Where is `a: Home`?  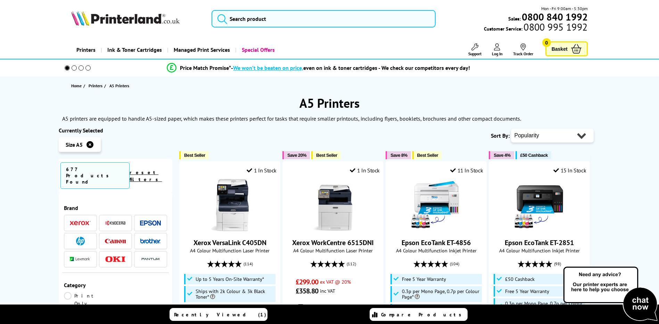 a: Home is located at coordinates (77, 85).